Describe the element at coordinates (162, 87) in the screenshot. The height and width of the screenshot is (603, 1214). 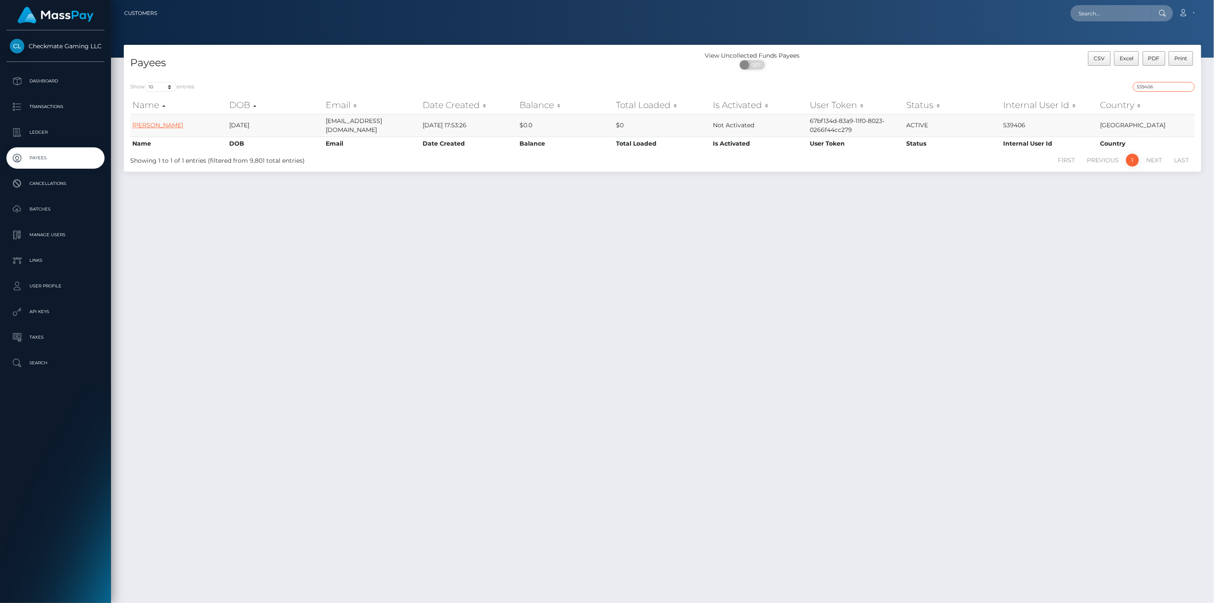
I see `label: Show entries` at that location.